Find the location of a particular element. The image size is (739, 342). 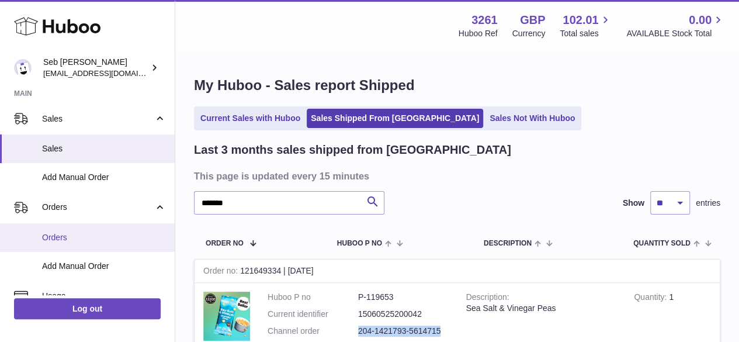

span: 102.01 is located at coordinates (580, 20).